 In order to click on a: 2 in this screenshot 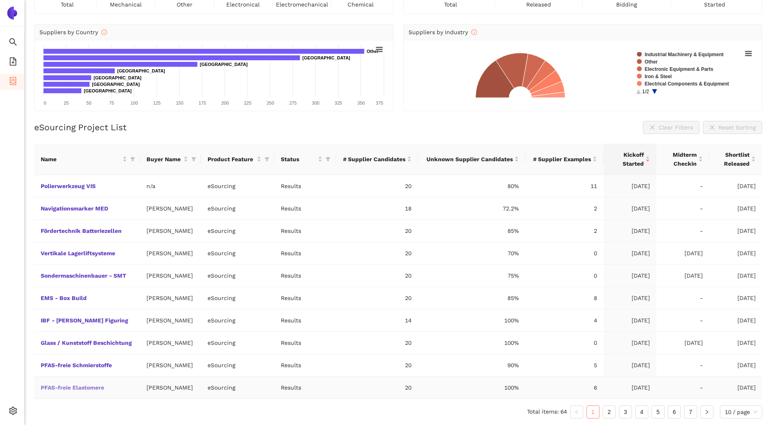, I will do `click(609, 412)`.